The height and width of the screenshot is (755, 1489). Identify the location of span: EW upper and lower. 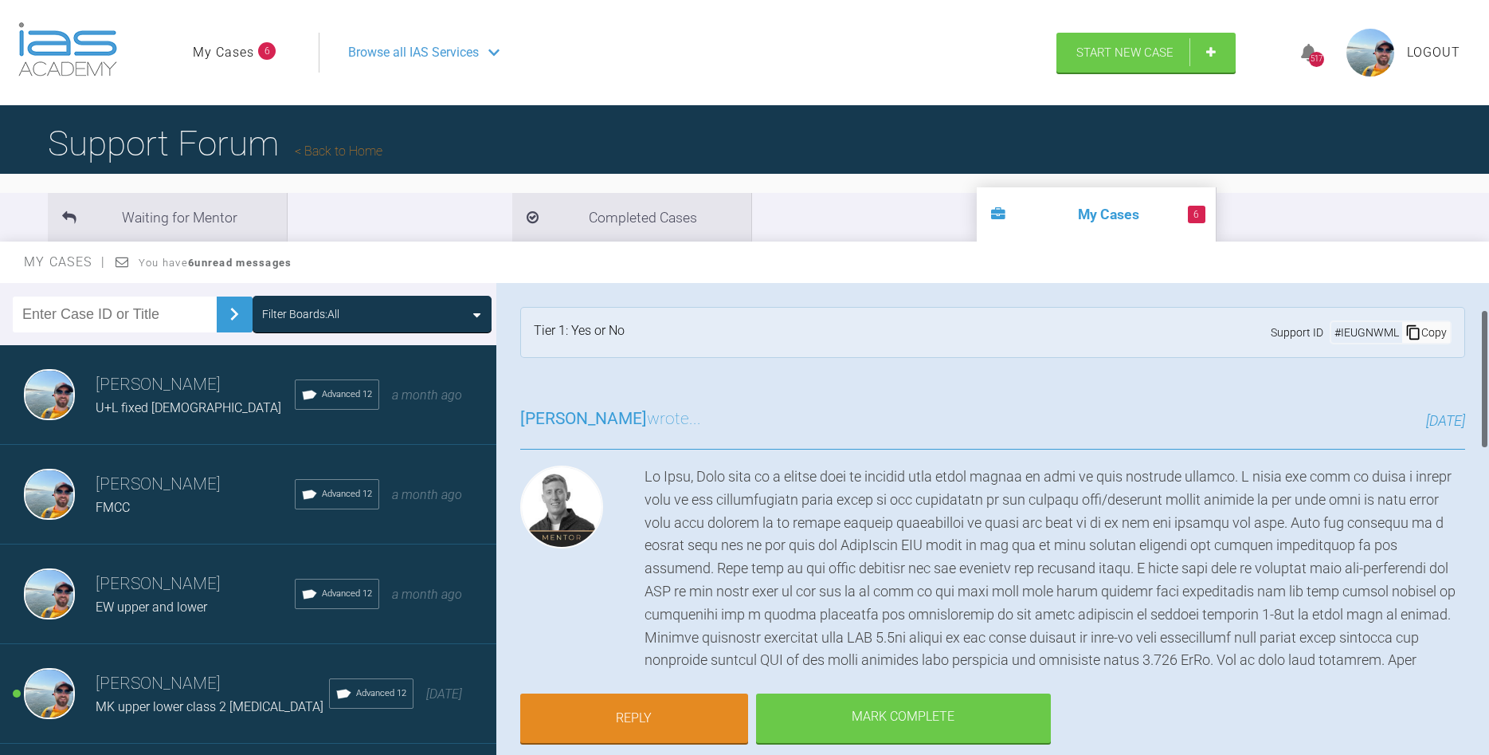
(151, 606).